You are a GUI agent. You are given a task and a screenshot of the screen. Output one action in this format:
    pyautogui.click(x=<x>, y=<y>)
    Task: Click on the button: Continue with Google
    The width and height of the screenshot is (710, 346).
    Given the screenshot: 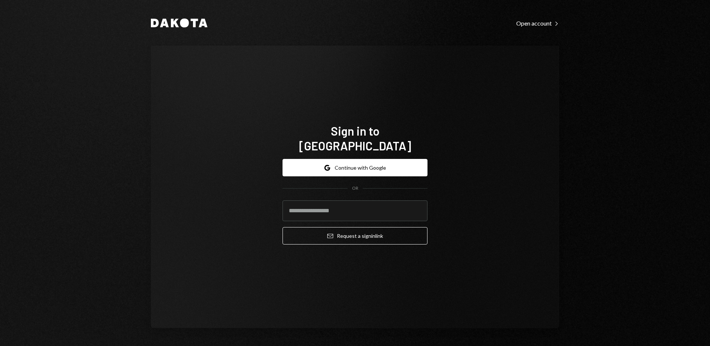 What is the action you would take?
    pyautogui.click(x=355, y=167)
    